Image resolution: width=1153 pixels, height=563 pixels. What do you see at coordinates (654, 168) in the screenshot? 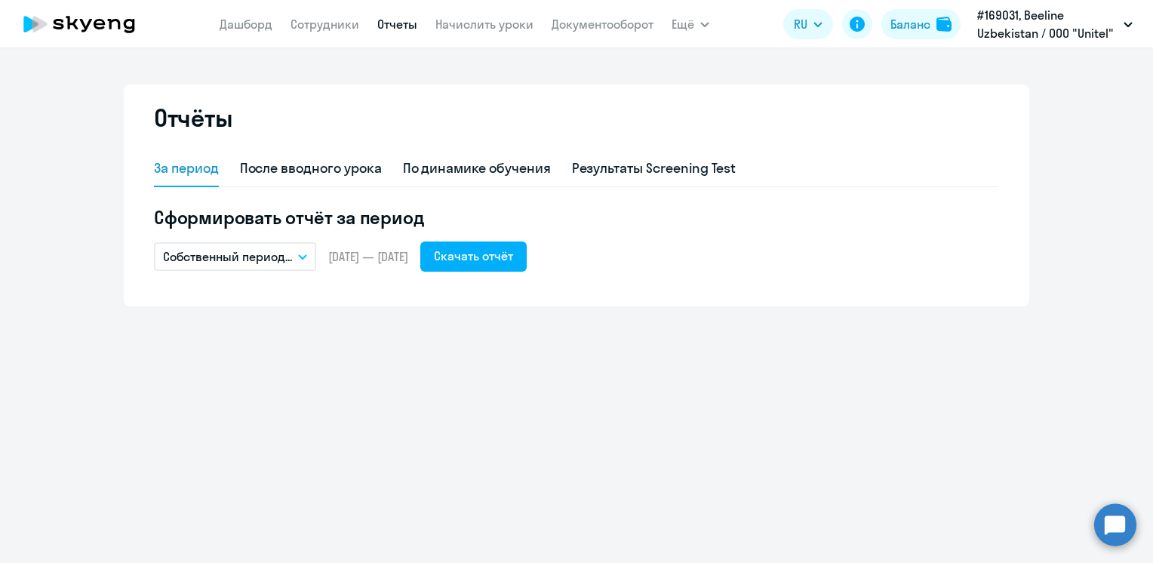
I see `div: Результаты Screening Test` at bounding box center [654, 168].